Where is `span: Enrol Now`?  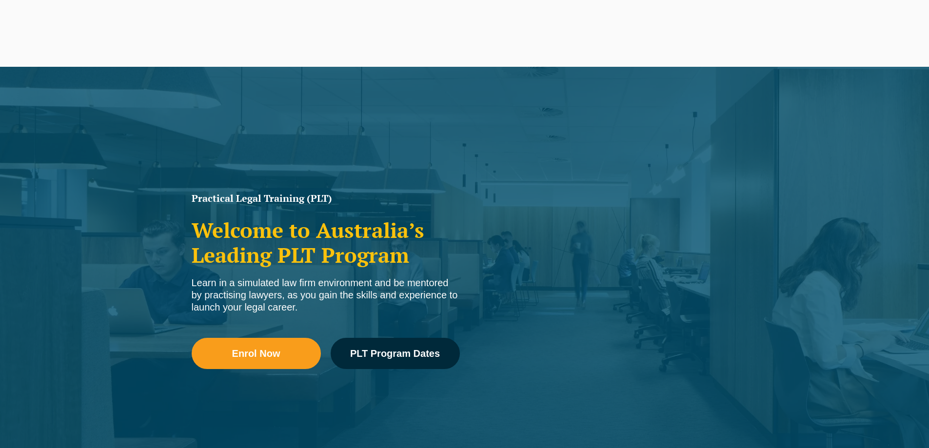
span: Enrol Now is located at coordinates (256, 353).